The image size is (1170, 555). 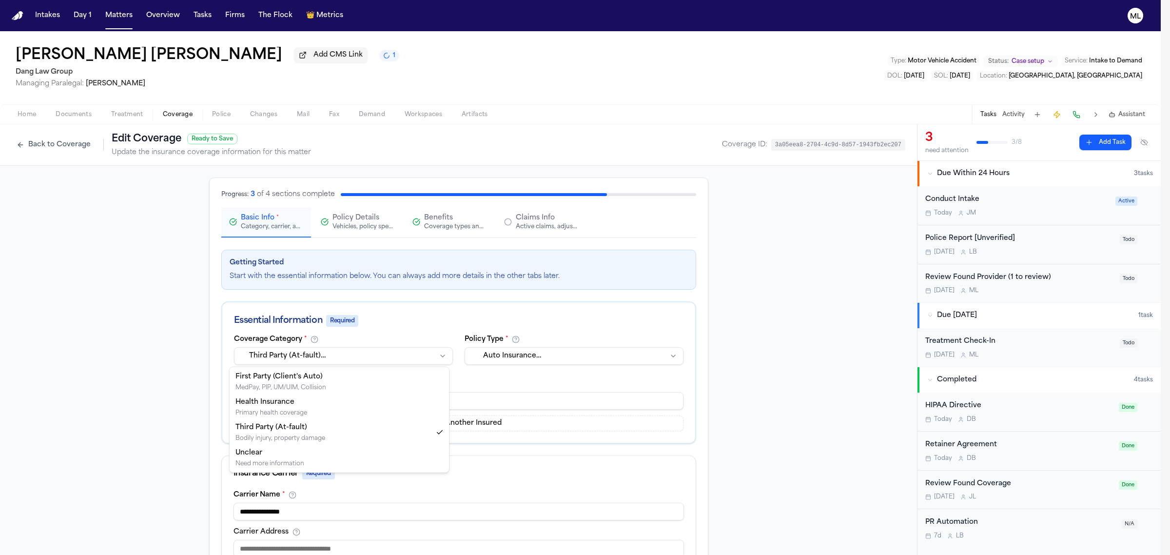 What do you see at coordinates (270, 453) in the screenshot?
I see `div: Unclear` at bounding box center [270, 453].